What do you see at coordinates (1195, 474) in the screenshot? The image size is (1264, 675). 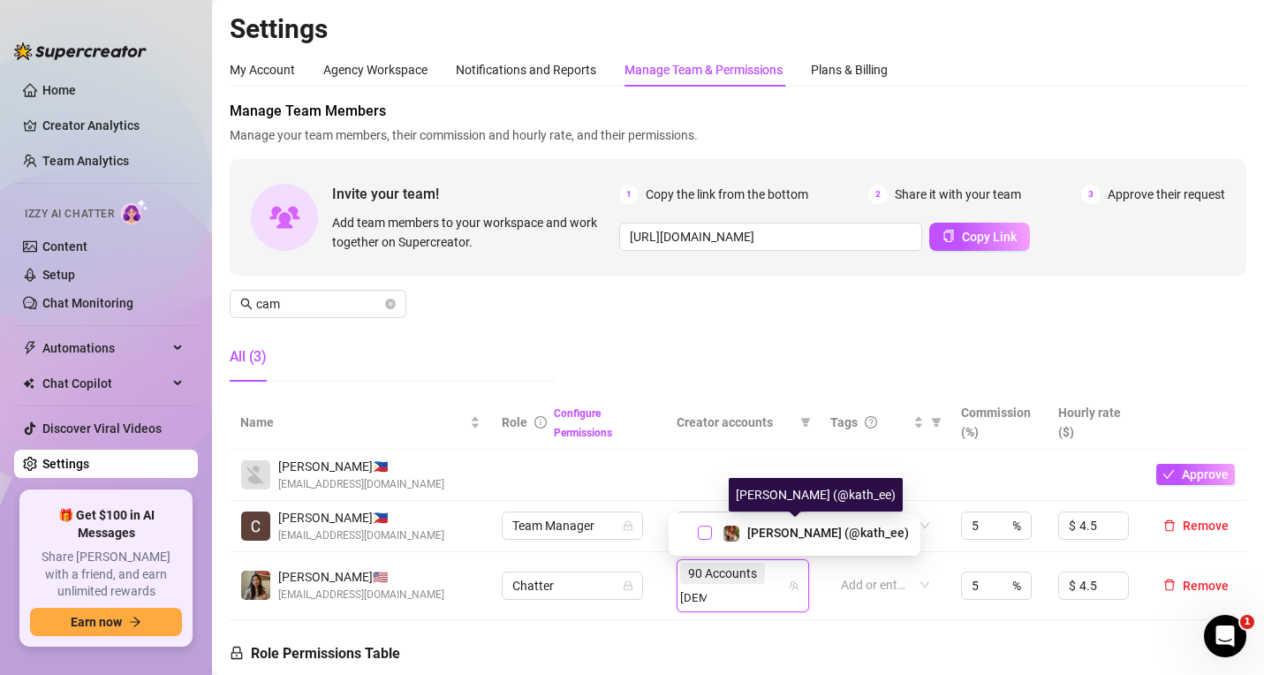 I see `button: Approve` at bounding box center [1195, 474].